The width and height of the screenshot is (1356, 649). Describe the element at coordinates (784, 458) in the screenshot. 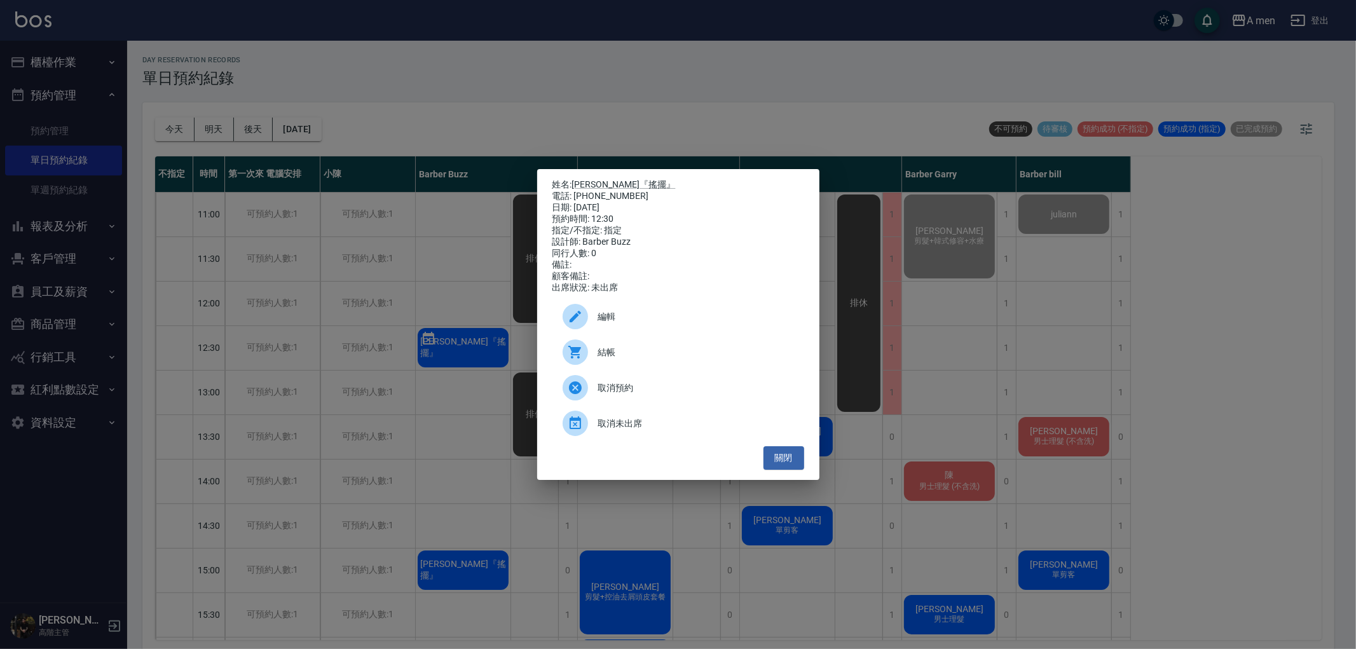

I see `button: 關閉` at that location.